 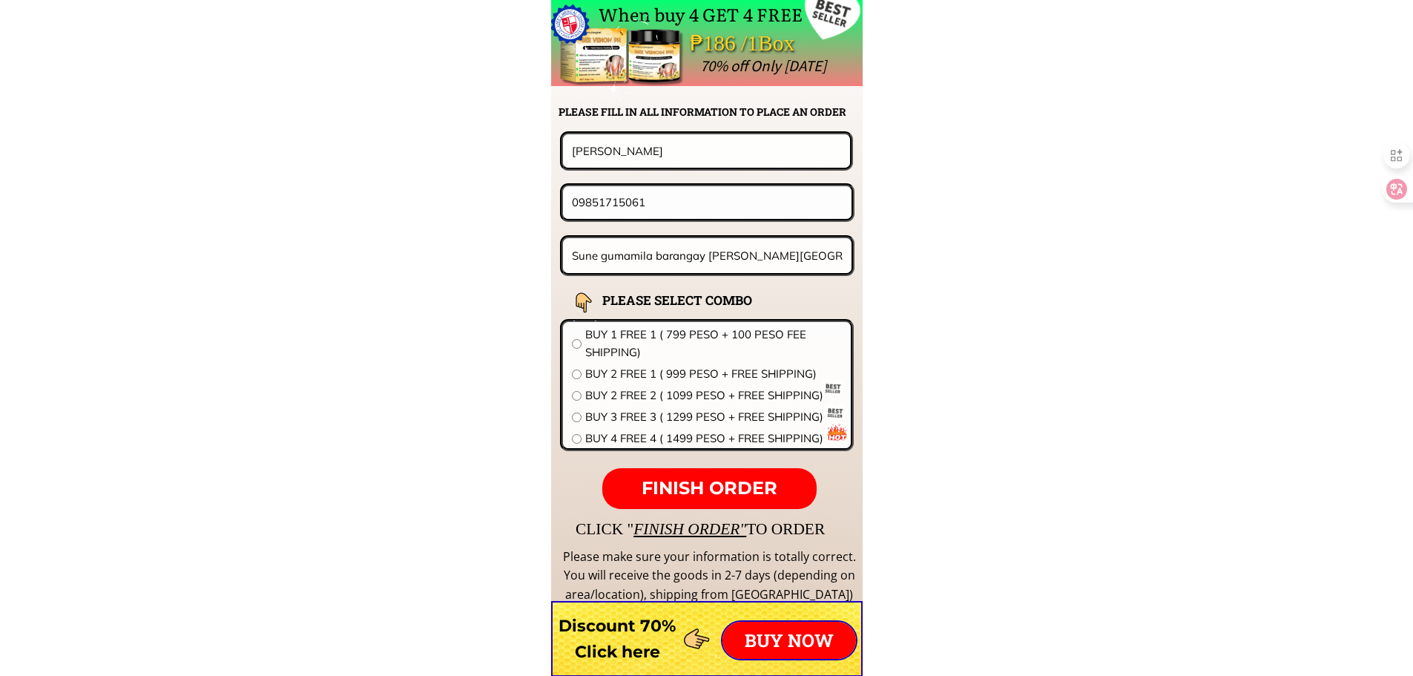 What do you see at coordinates (710, 112) in the screenshot?
I see `h2: PLEASE FILL IN ALL INFORMATION TO PLACE AN ORDER` at bounding box center [710, 112].